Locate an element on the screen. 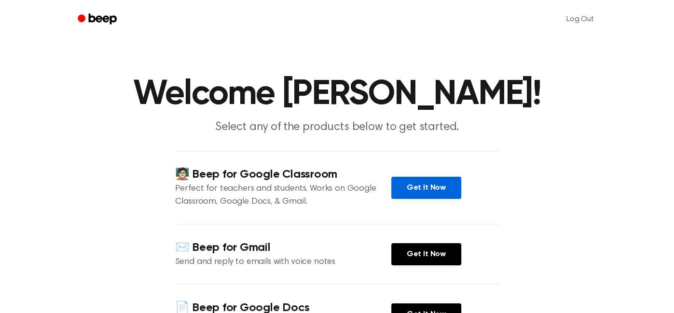  p: Perfect for teachers and students. Works on Google Classroom, Google Docs, & Gmail. is located at coordinates (283, 196).